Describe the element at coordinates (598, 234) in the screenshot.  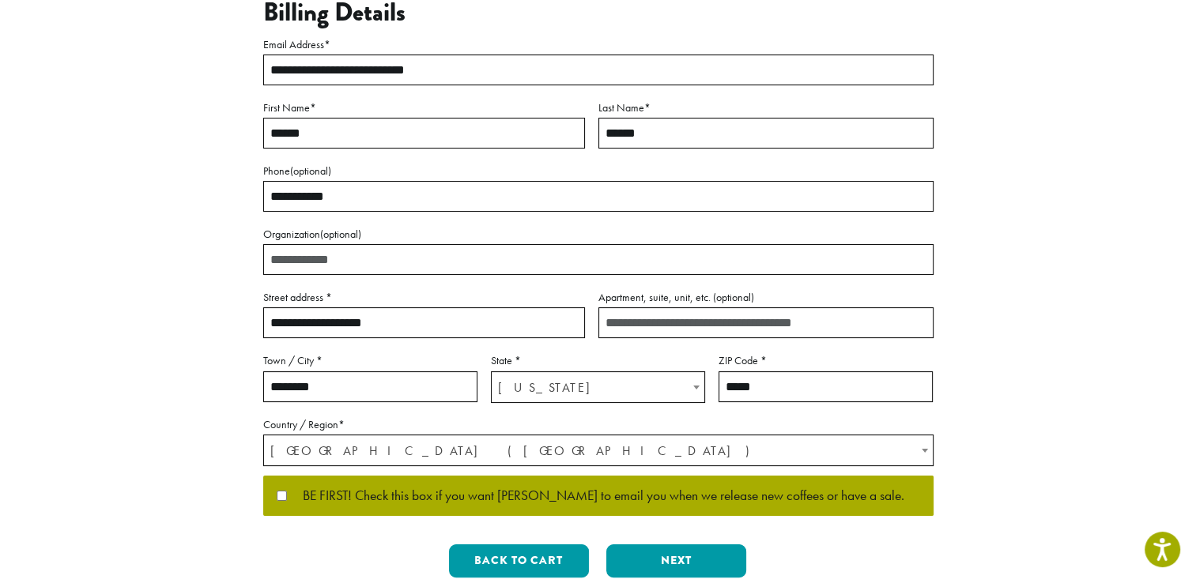
I see `label: Organization` at that location.